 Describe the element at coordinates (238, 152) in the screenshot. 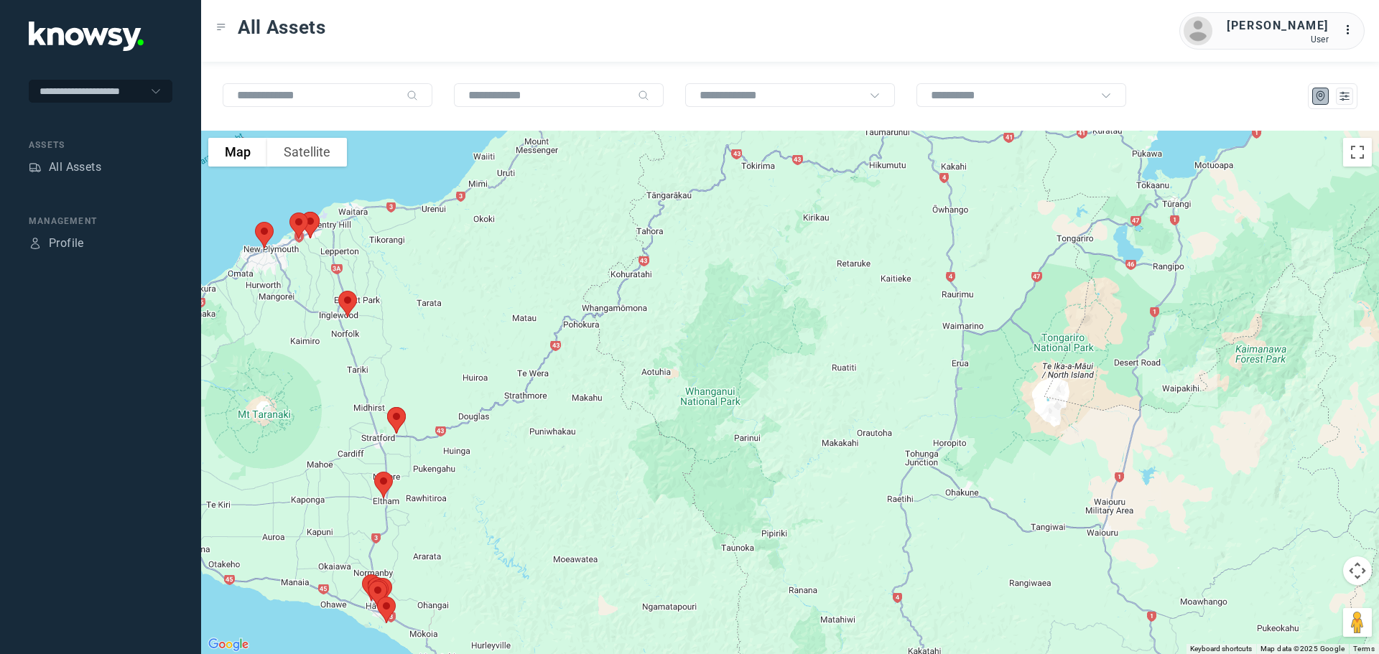

I see `button: Show street map` at that location.